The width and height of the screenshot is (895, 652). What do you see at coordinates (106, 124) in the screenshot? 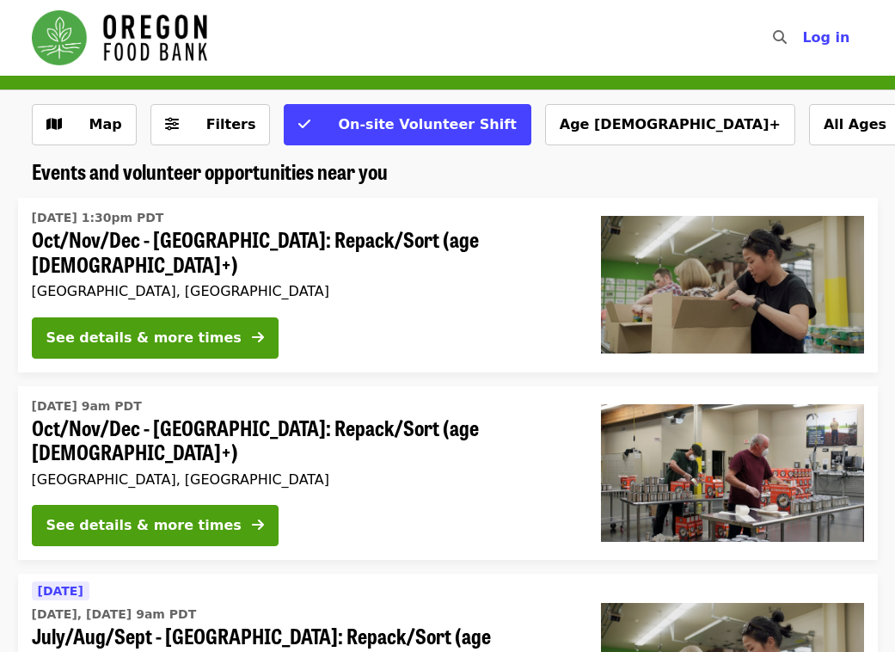
I see `span: Map` at bounding box center [106, 124].